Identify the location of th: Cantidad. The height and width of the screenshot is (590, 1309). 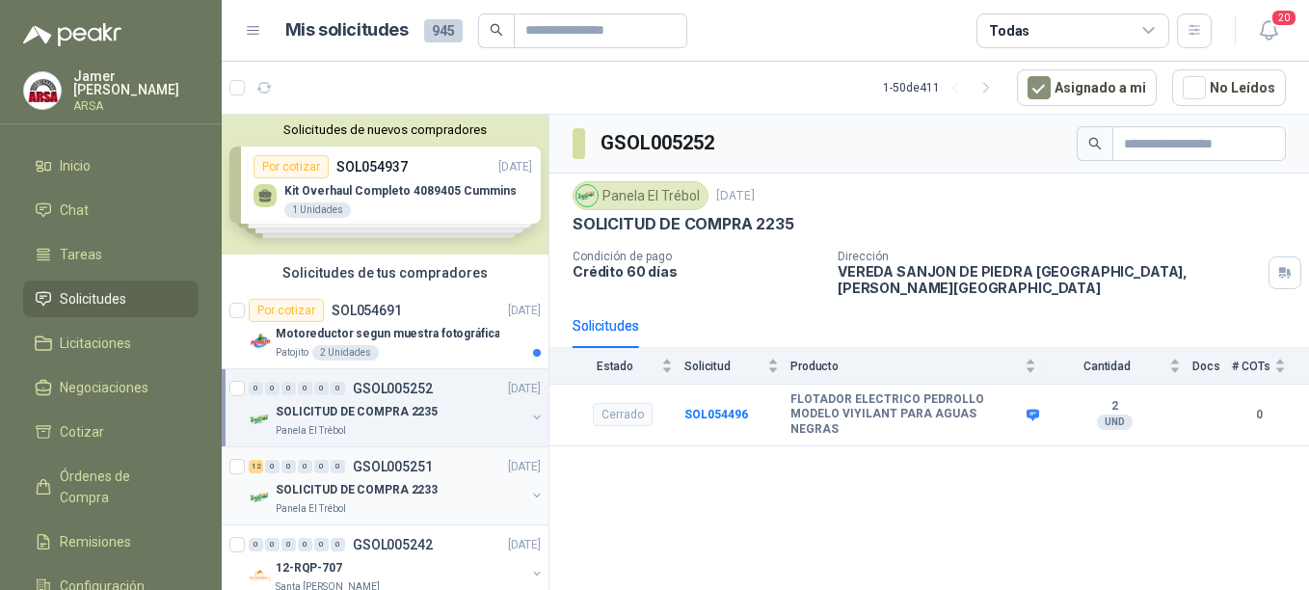
(1120, 365).